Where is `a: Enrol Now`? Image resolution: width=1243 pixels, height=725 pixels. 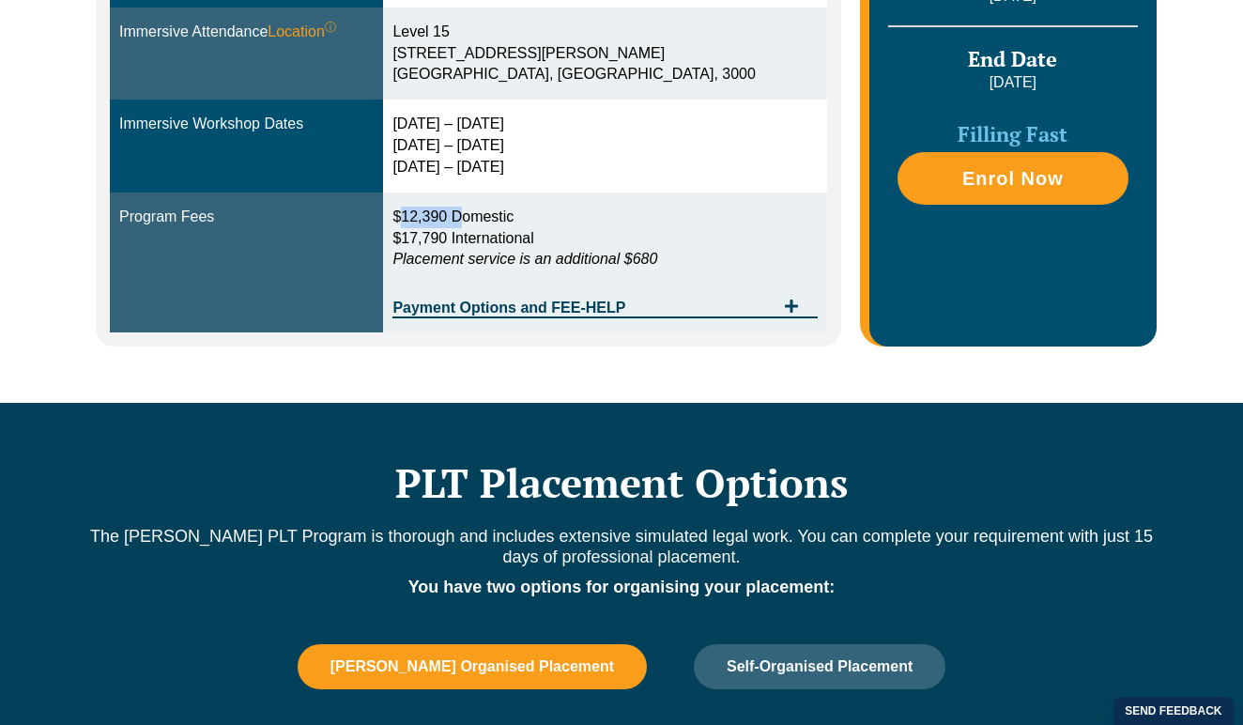 a: Enrol Now is located at coordinates (1013, 178).